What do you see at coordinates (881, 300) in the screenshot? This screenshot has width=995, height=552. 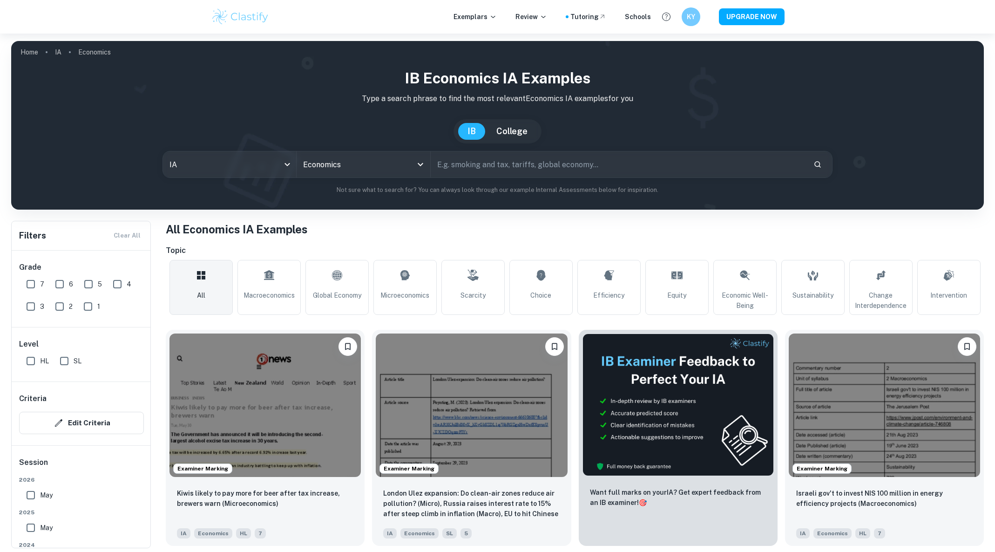 I see `span: Change Interdependence` at bounding box center [881, 300].